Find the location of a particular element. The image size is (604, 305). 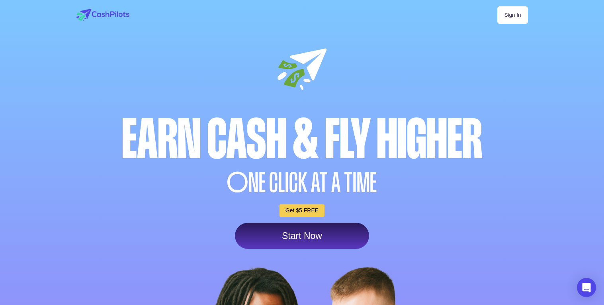

img: logo is located at coordinates (103, 15).